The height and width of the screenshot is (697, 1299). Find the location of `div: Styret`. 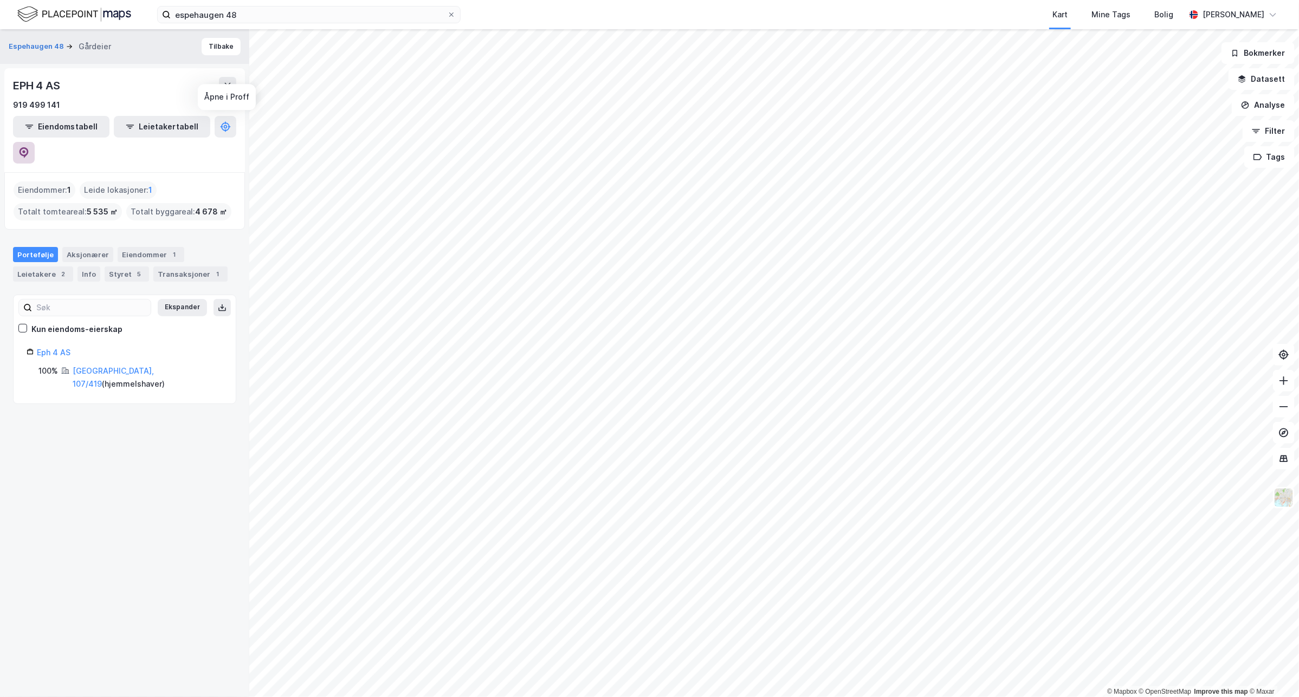

div: Styret is located at coordinates (127, 274).